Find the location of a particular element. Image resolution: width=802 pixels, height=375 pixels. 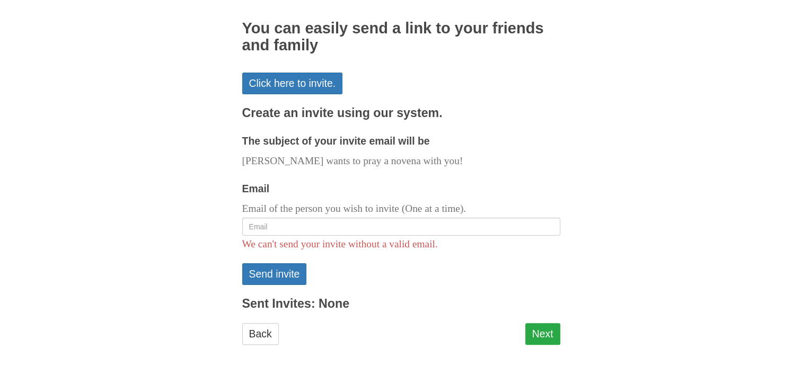

label: Email is located at coordinates (256, 189).